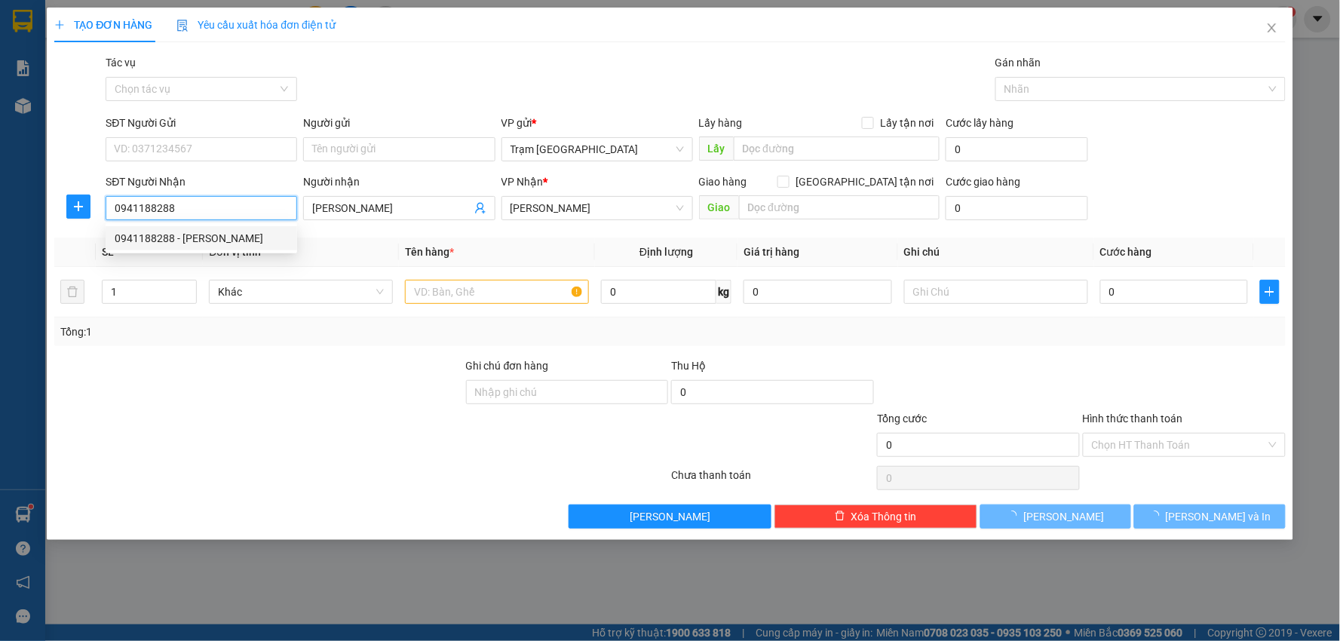 The height and width of the screenshot is (641, 1340). Describe the element at coordinates (1017, 149) in the screenshot. I see `input: Cước lấy hàng` at that location.